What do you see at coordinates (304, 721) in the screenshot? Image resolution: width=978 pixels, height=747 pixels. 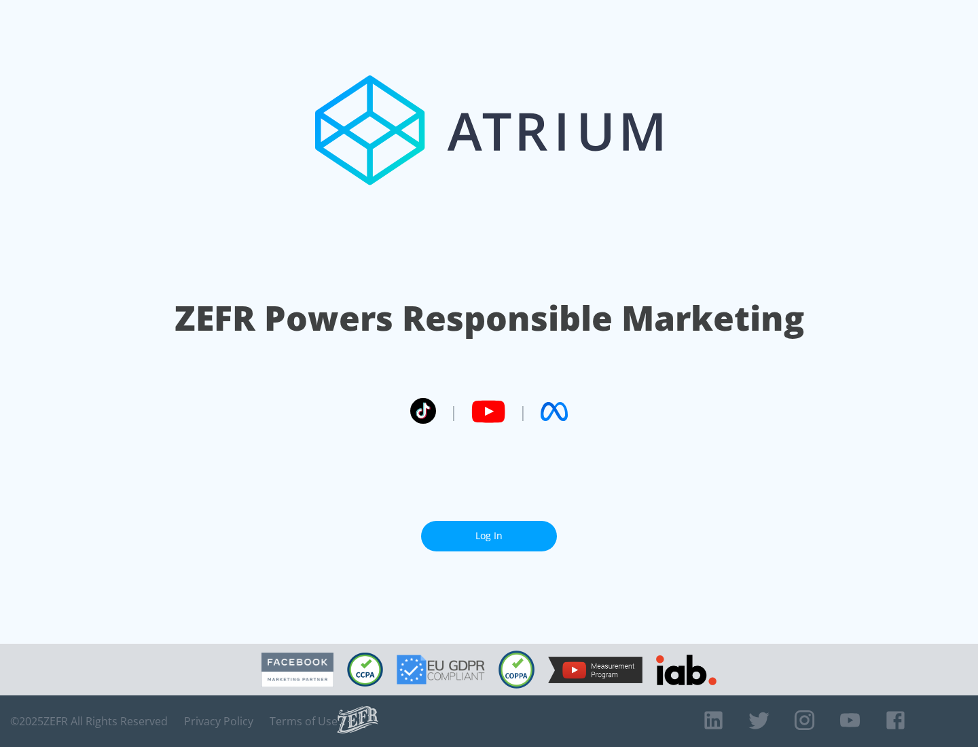 I see `a: Terms of Use` at bounding box center [304, 721].